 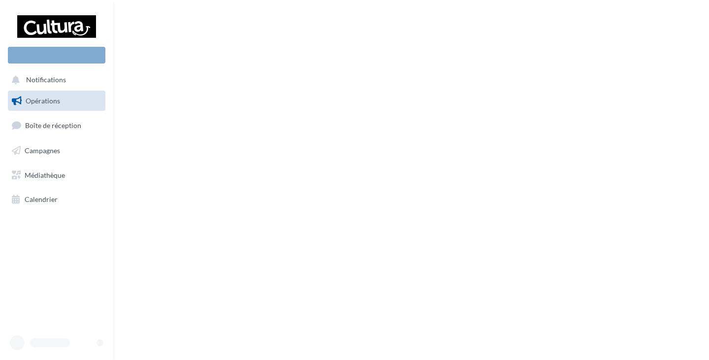 What do you see at coordinates (43, 100) in the screenshot?
I see `span: Opérations` at bounding box center [43, 100].